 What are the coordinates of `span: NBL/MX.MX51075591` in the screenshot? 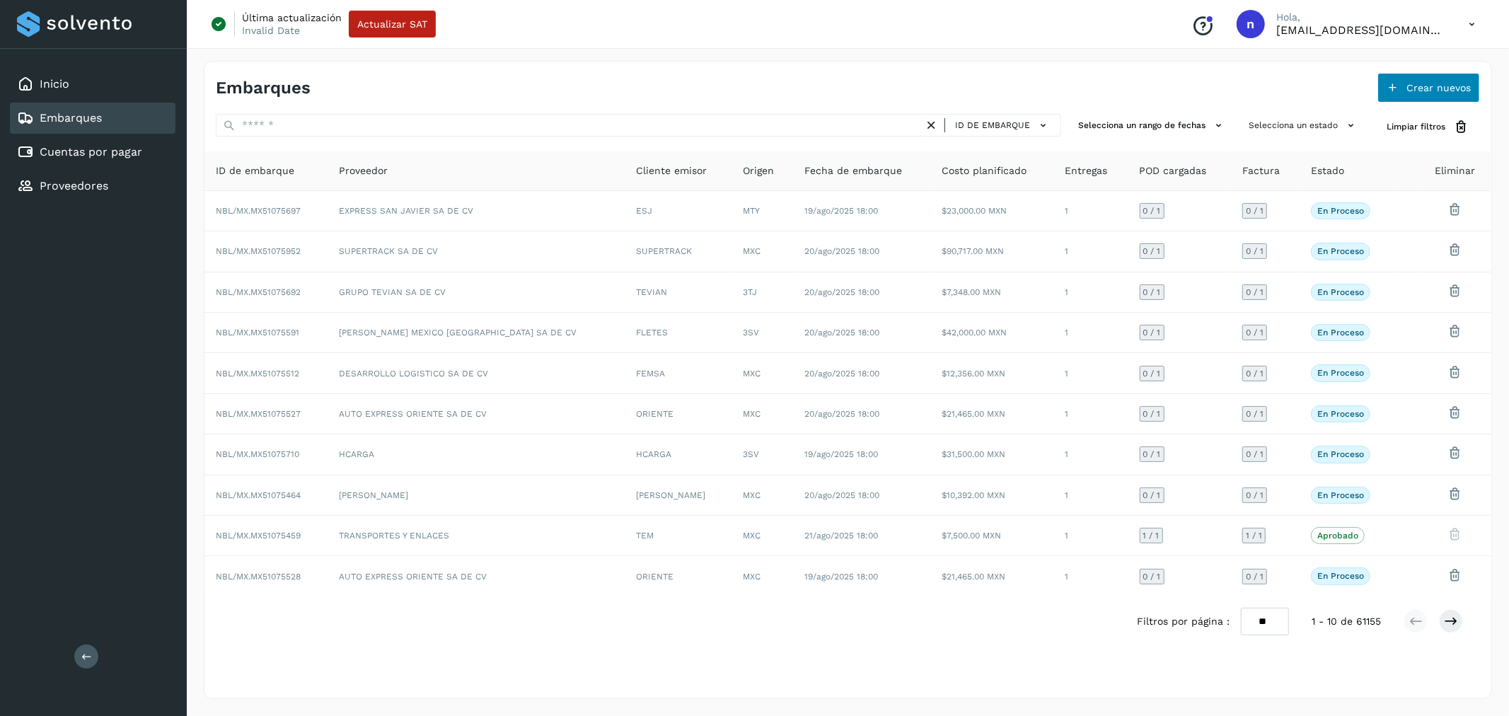 It's located at (258, 333).